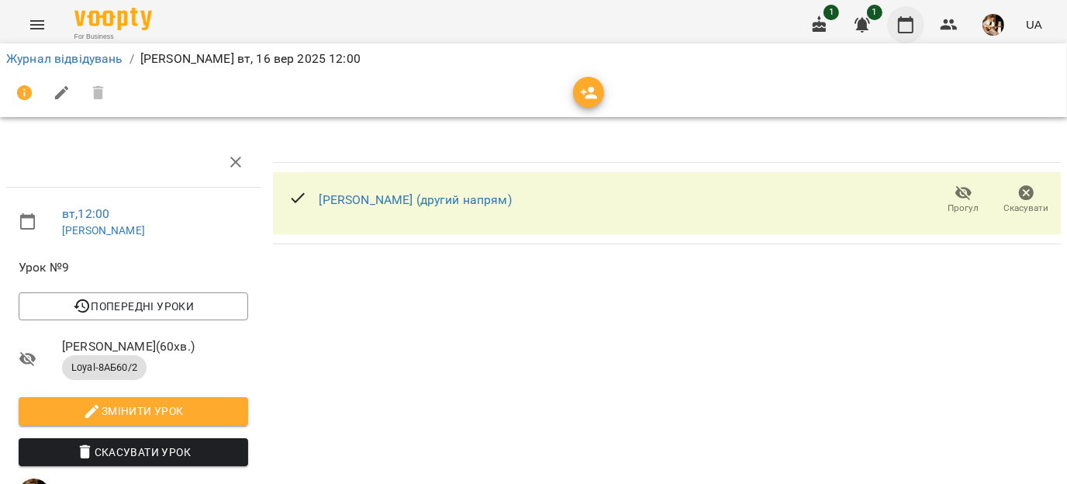 The width and height of the screenshot is (1067, 484). I want to click on button: Прогул, so click(963, 200).